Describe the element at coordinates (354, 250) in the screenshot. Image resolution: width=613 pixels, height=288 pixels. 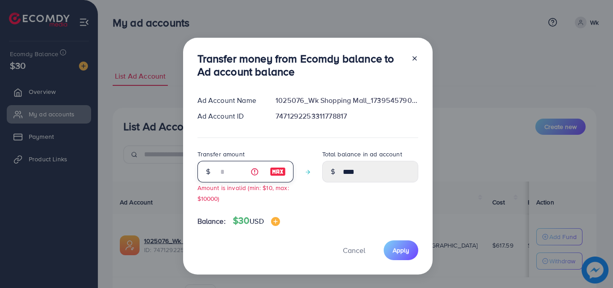
I see `span: Cancel` at that location.